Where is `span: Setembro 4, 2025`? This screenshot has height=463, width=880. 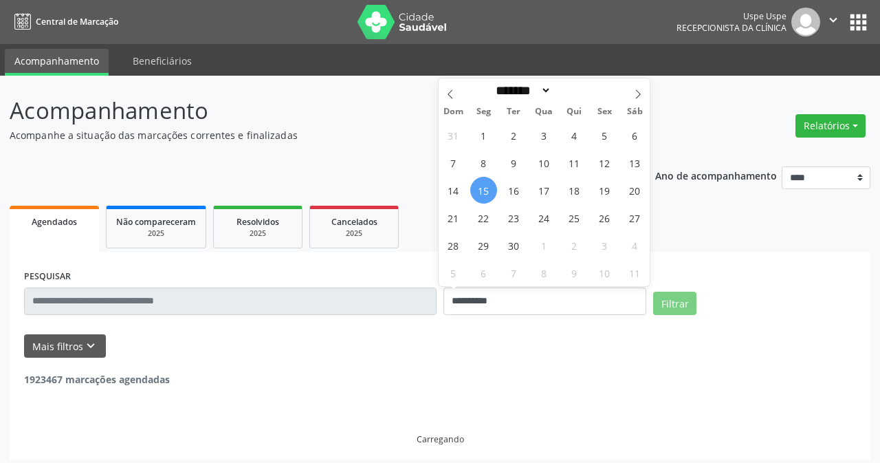 span: Setembro 4, 2025 is located at coordinates (574, 135).